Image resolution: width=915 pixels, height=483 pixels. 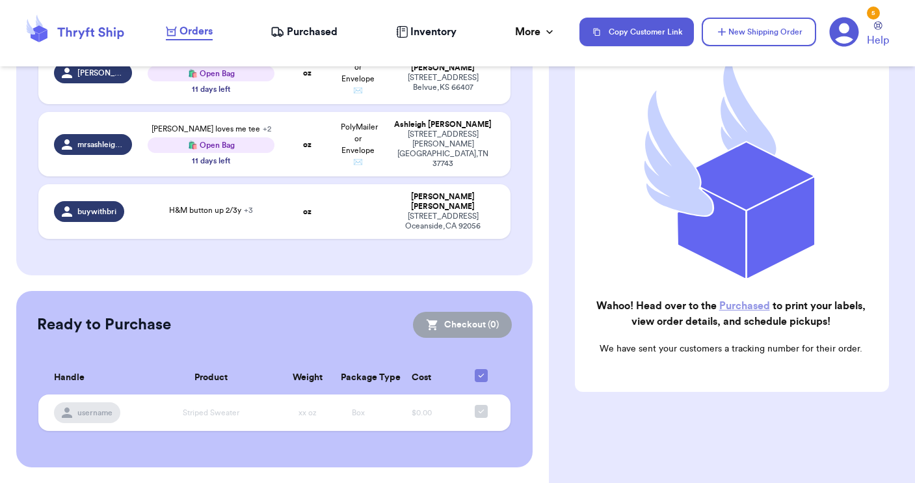 I want to click on button: New Shipping Order, so click(x=759, y=32).